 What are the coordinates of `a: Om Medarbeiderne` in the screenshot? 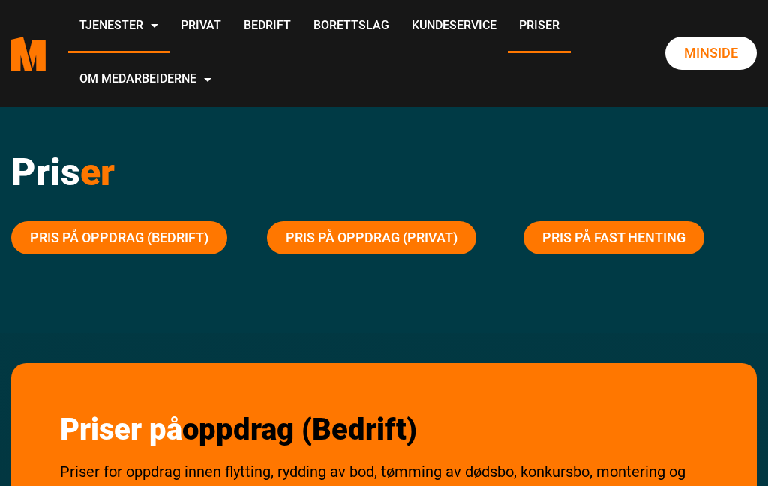 It's located at (145, 79).